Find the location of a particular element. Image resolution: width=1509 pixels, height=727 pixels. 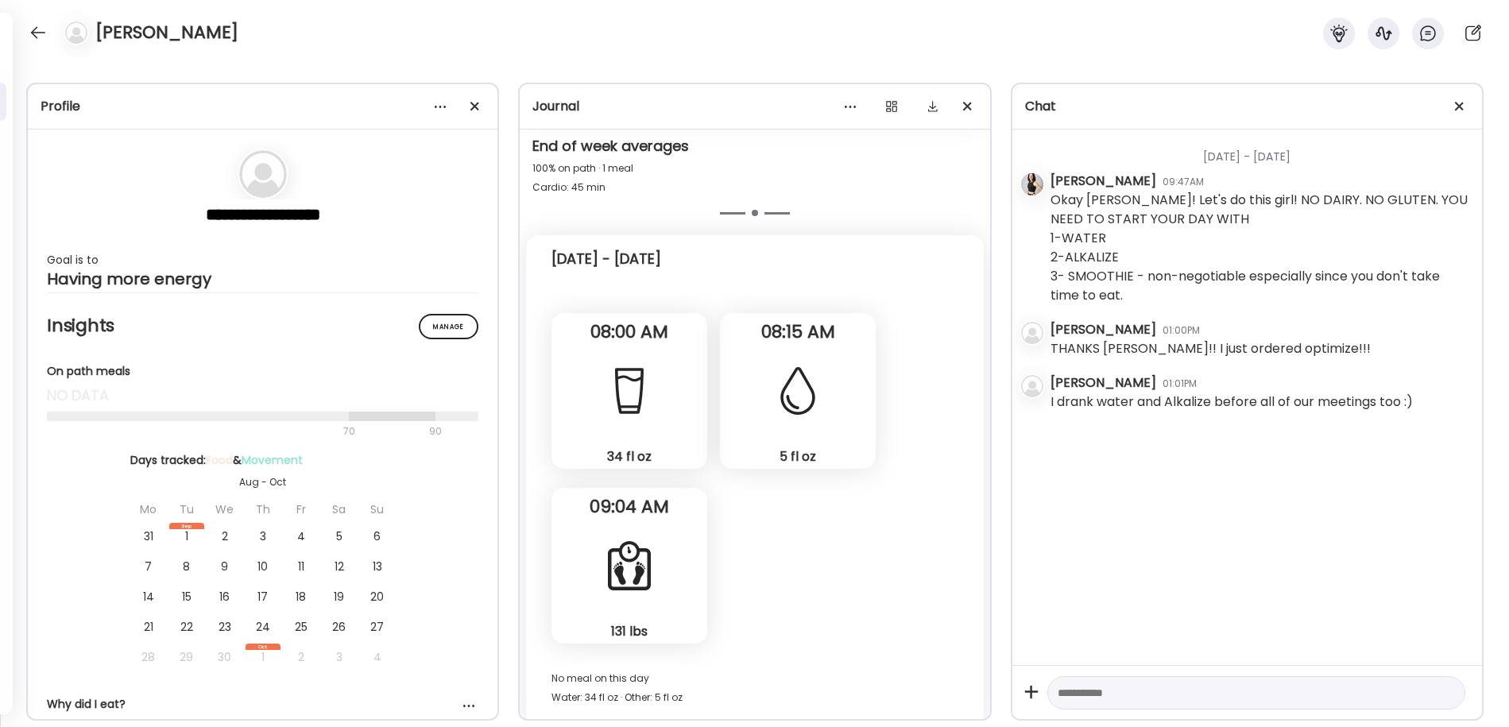

div: Oct is located at coordinates (263, 647).